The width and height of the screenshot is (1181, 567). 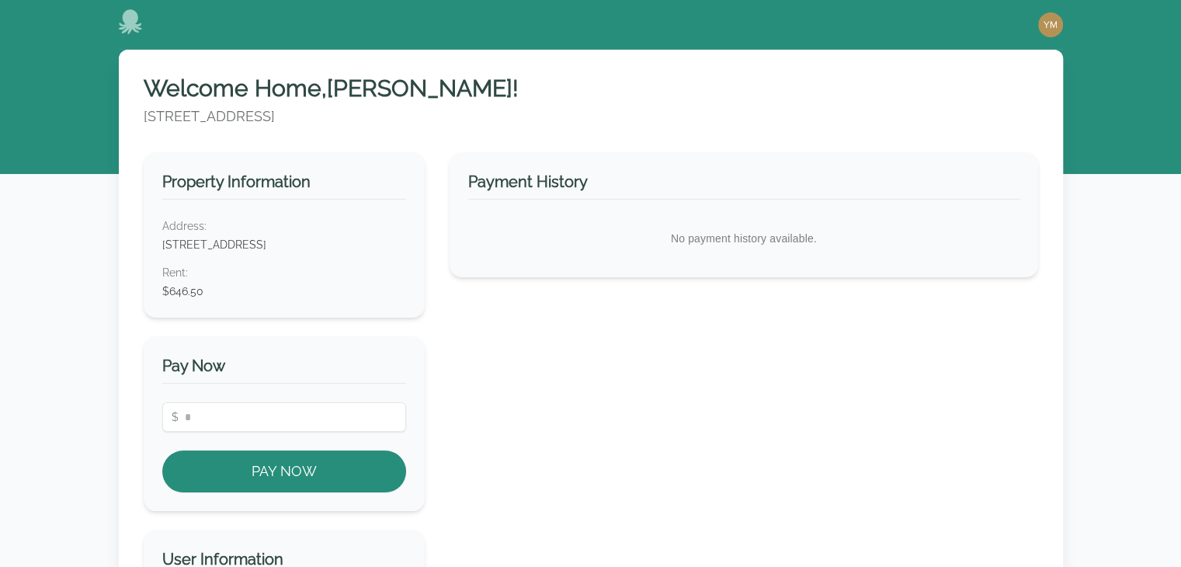 What do you see at coordinates (284, 226) in the screenshot?
I see `dt: Address:` at bounding box center [284, 226].